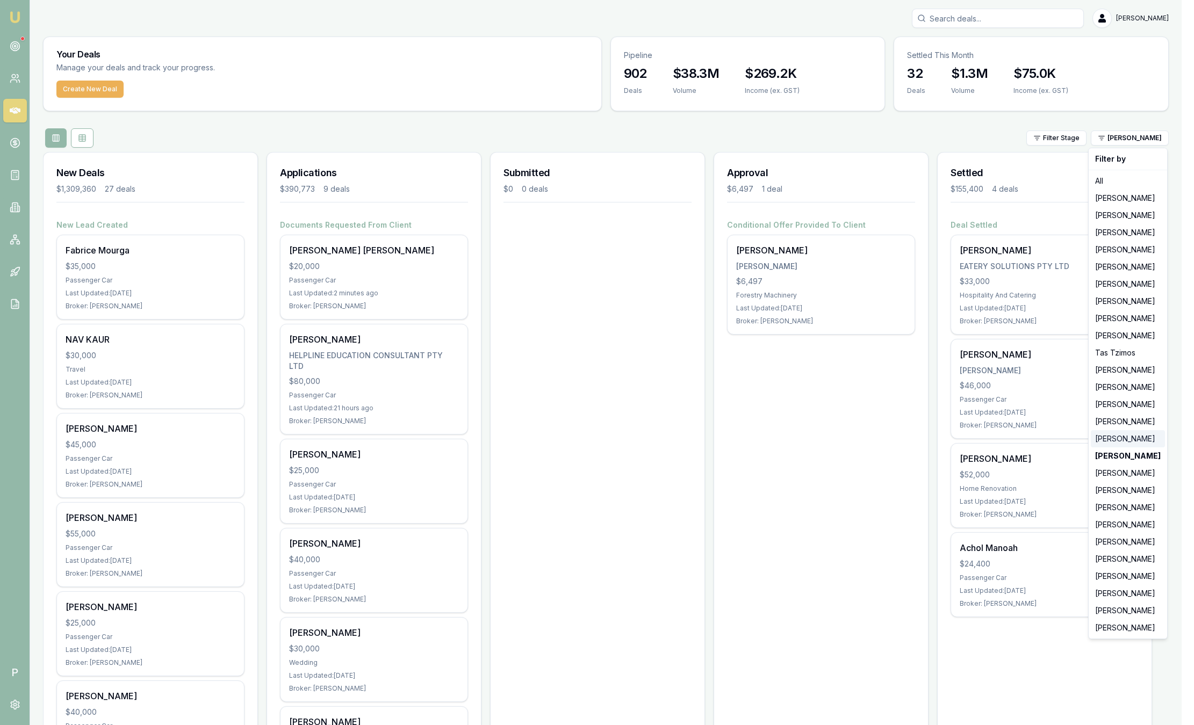  What do you see at coordinates (1128, 159) in the screenshot?
I see `div: Filter by` at bounding box center [1128, 159].